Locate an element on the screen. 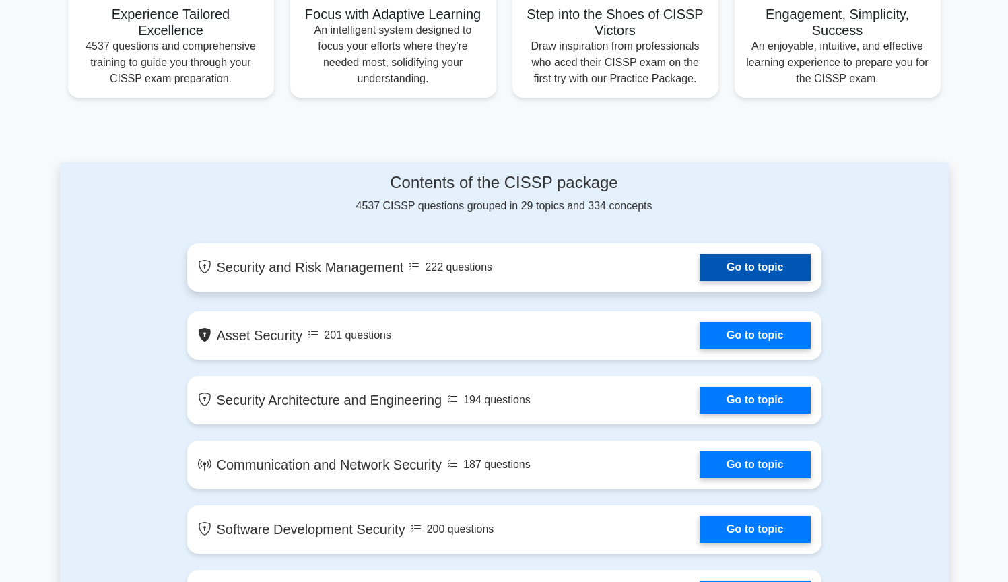  h5: Experience Tailored Excellence is located at coordinates (171, 22).